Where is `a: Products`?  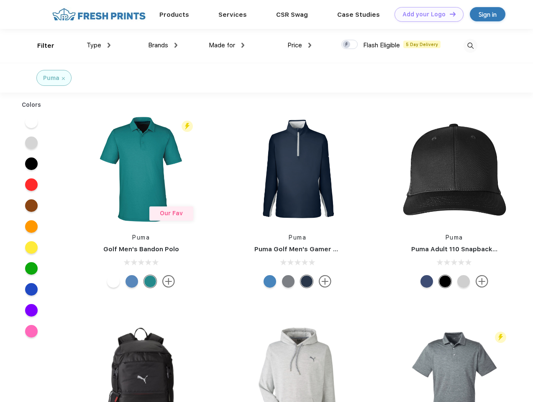 a: Products is located at coordinates (174, 15).